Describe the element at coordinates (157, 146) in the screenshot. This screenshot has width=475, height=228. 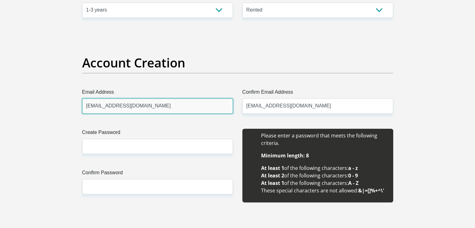
I see `input: Create Password` at that location.